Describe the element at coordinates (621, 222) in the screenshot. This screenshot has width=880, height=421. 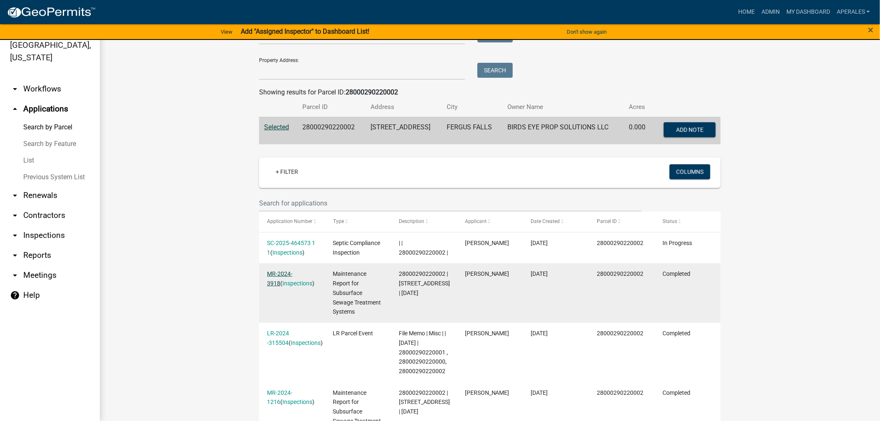
I see `datatable-header-cell: Parcel ID` at that location.